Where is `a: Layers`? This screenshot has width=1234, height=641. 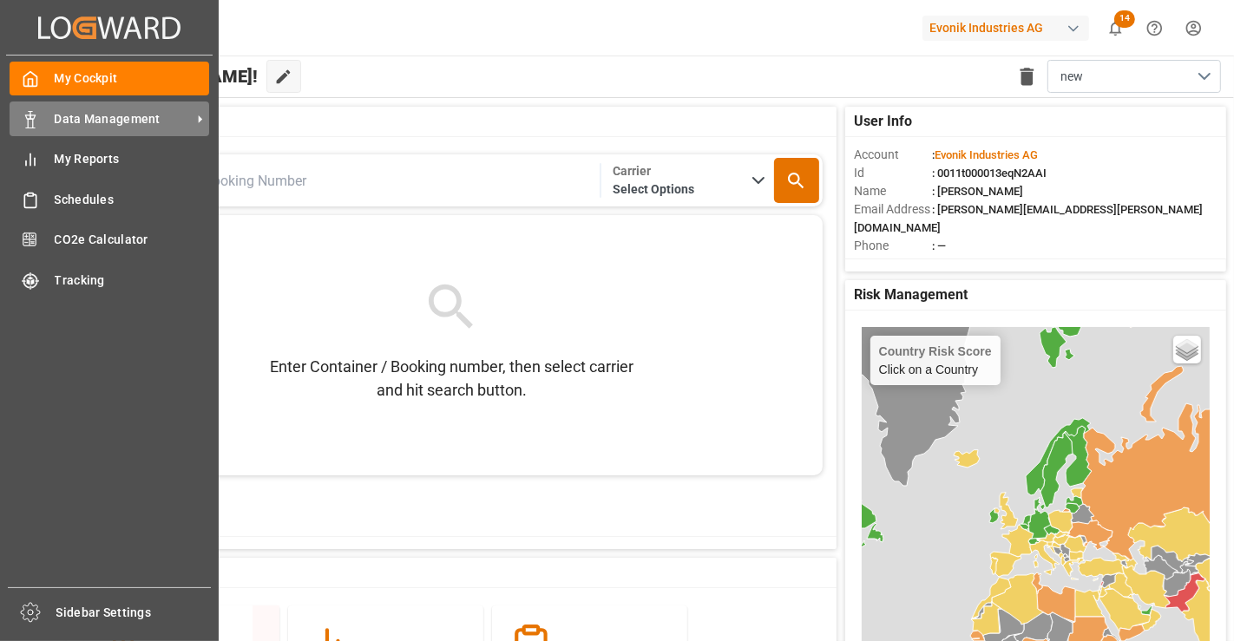
a: Layers is located at coordinates (1187, 350).